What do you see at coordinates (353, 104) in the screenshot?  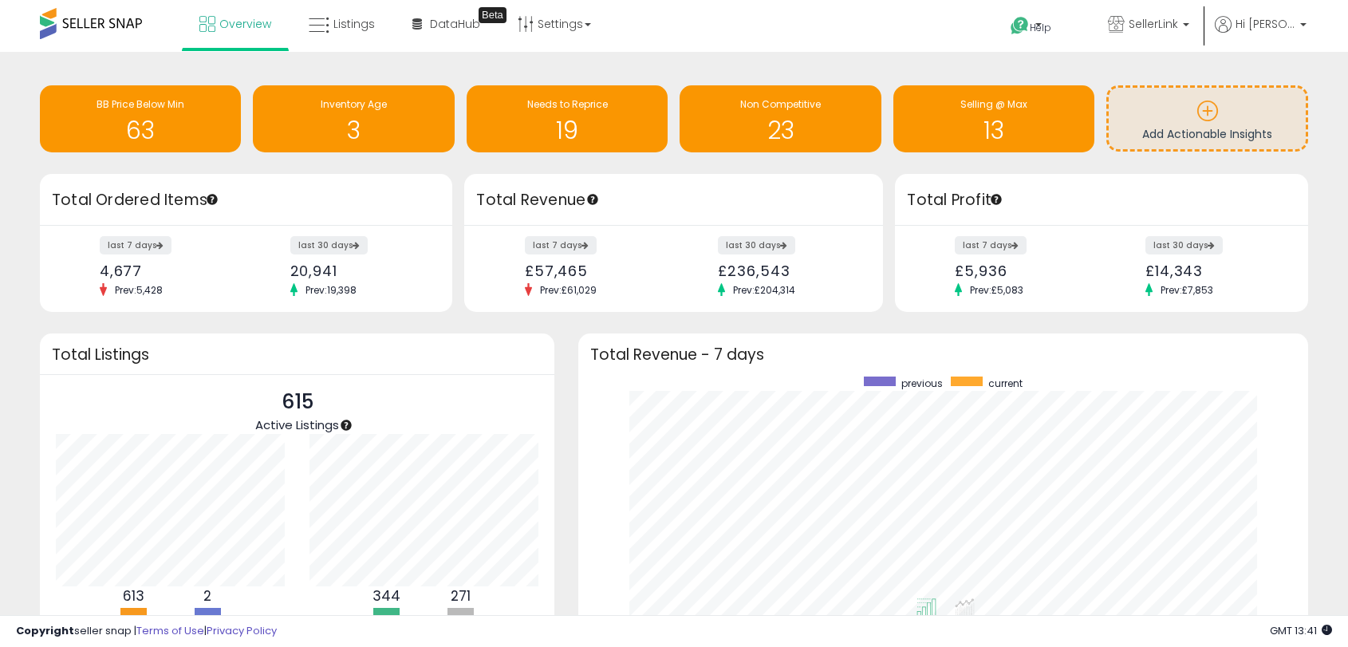 I see `span: Inventory Age` at bounding box center [353, 104].